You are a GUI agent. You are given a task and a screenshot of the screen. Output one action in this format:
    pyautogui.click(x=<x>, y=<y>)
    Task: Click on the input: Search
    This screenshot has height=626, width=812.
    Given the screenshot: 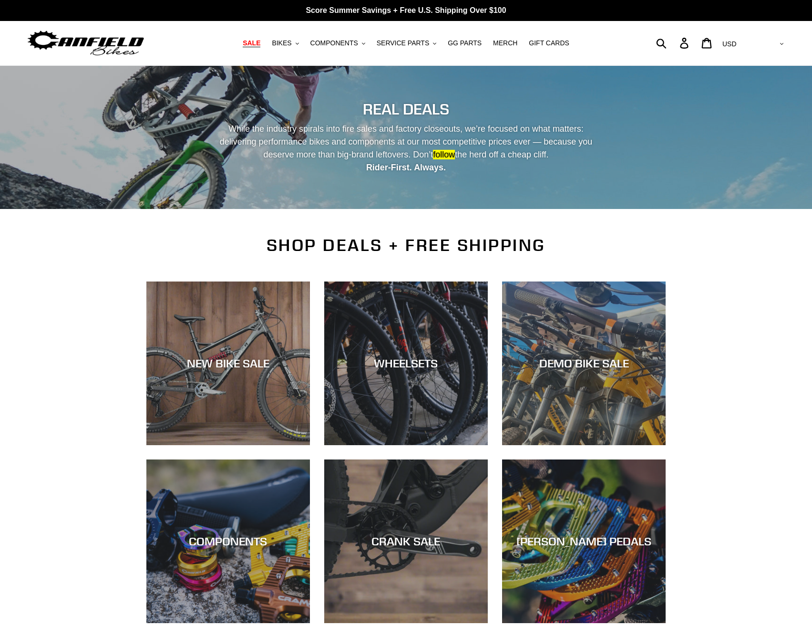 What is the action you would take?
    pyautogui.click(x=674, y=43)
    